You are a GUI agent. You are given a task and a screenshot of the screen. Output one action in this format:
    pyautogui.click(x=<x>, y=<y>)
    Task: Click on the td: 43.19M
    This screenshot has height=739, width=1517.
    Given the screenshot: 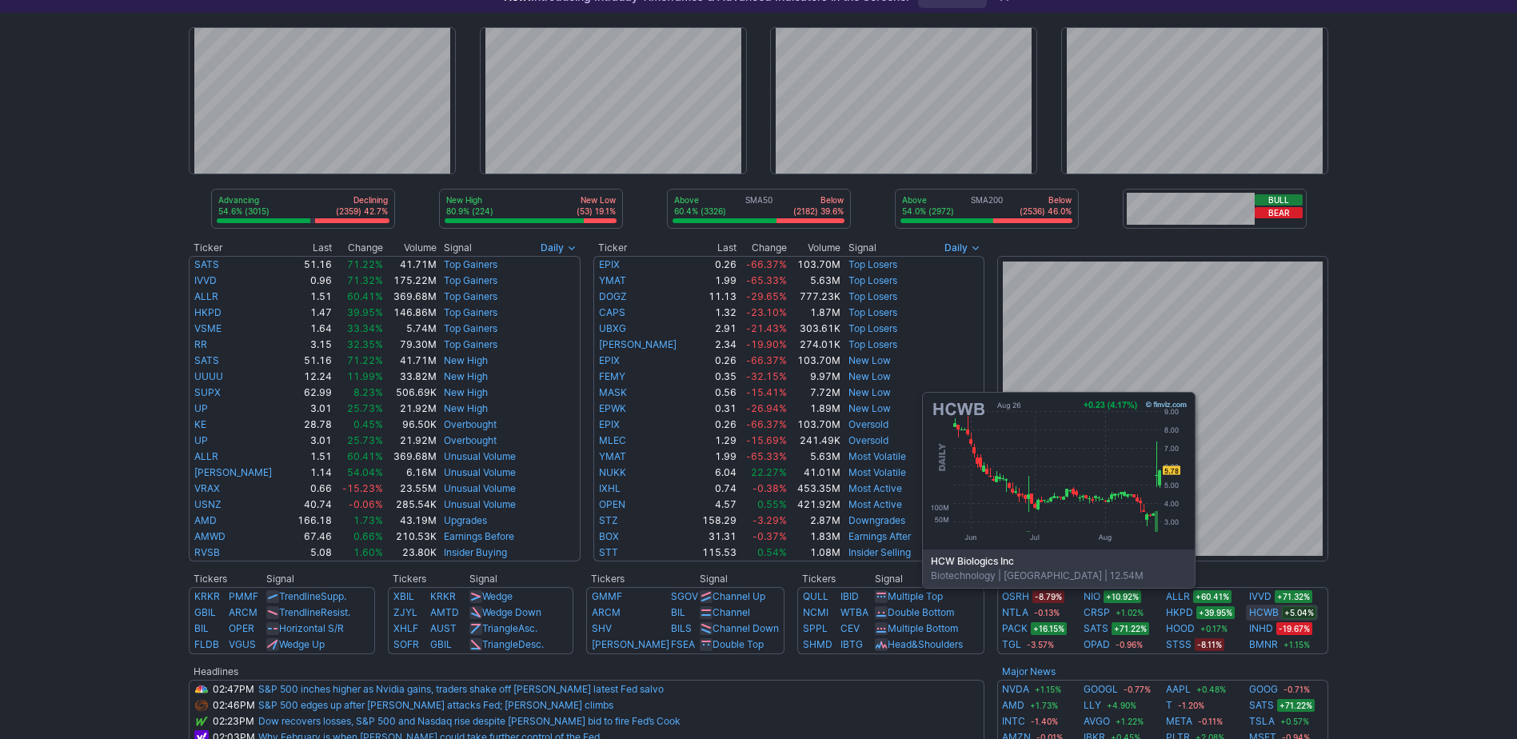 What is the action you would take?
    pyautogui.click(x=410, y=521)
    